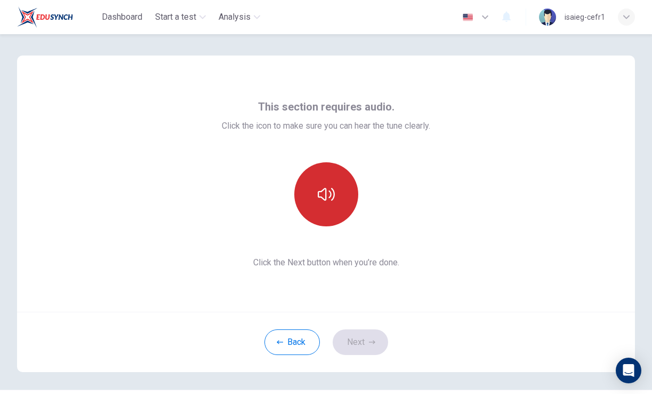 Image resolution: width=652 pixels, height=394 pixels. I want to click on img: en, so click(468, 17).